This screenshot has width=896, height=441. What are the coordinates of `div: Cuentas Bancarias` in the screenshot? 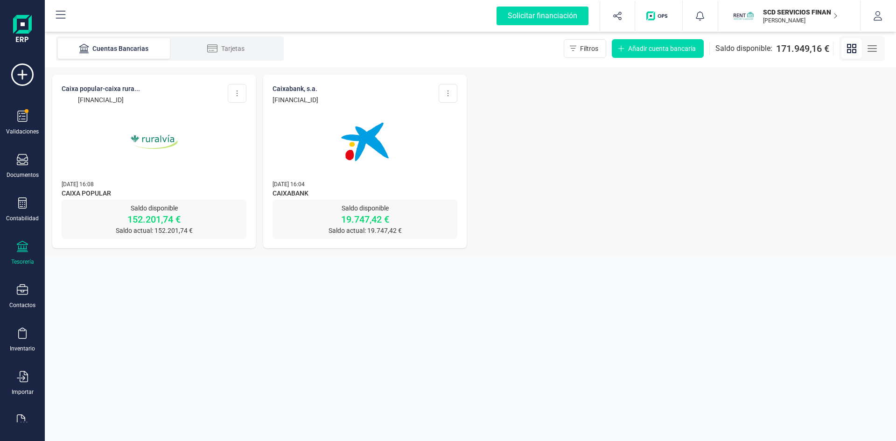 It's located at (114, 49).